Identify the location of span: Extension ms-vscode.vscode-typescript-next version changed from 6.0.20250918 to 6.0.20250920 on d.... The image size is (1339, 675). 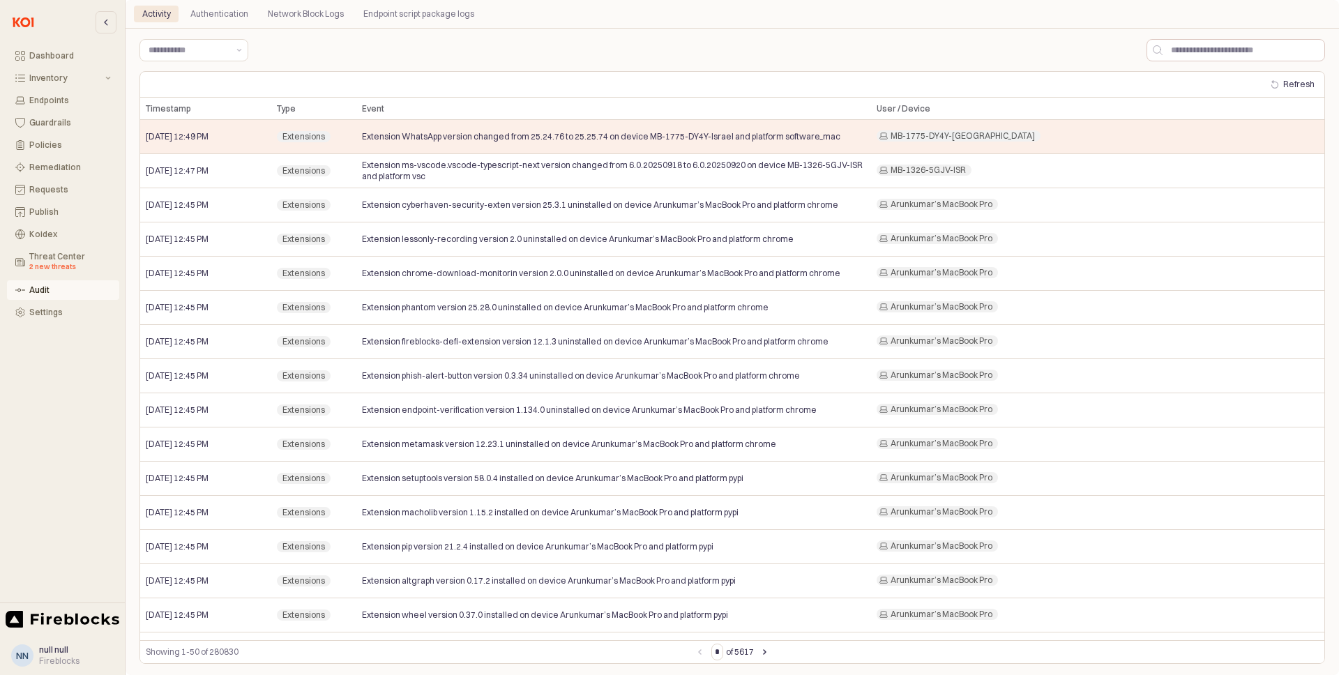
(614, 171).